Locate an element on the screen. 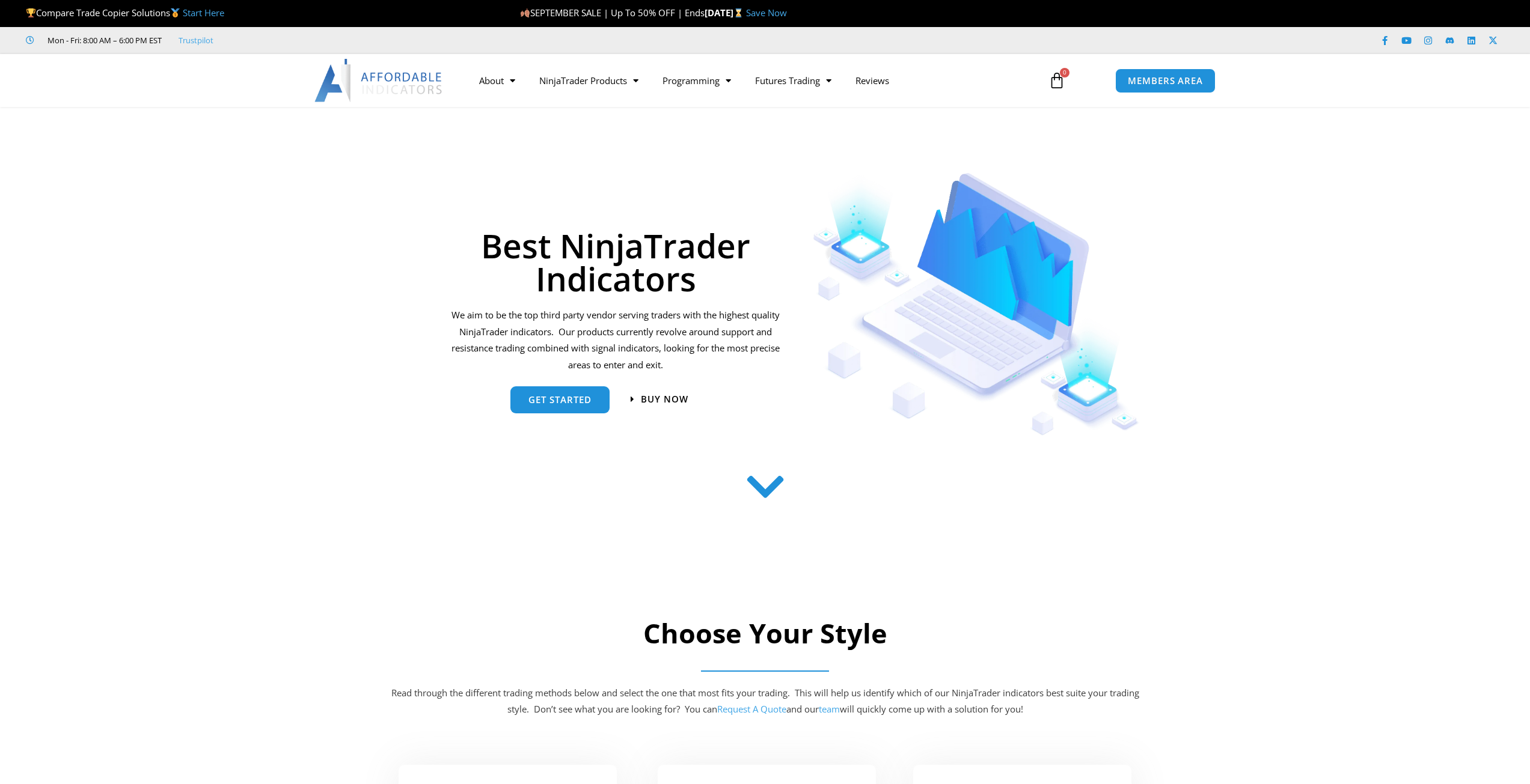 The image size is (1530, 784). a: About is located at coordinates (497, 80).